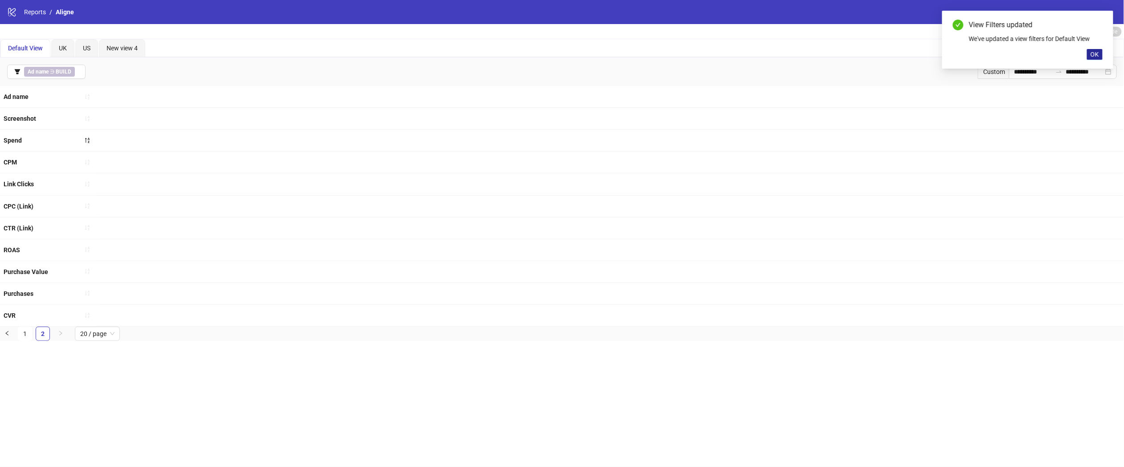 The width and height of the screenshot is (1124, 467). I want to click on button: Ad name ∋ BUILD, so click(46, 72).